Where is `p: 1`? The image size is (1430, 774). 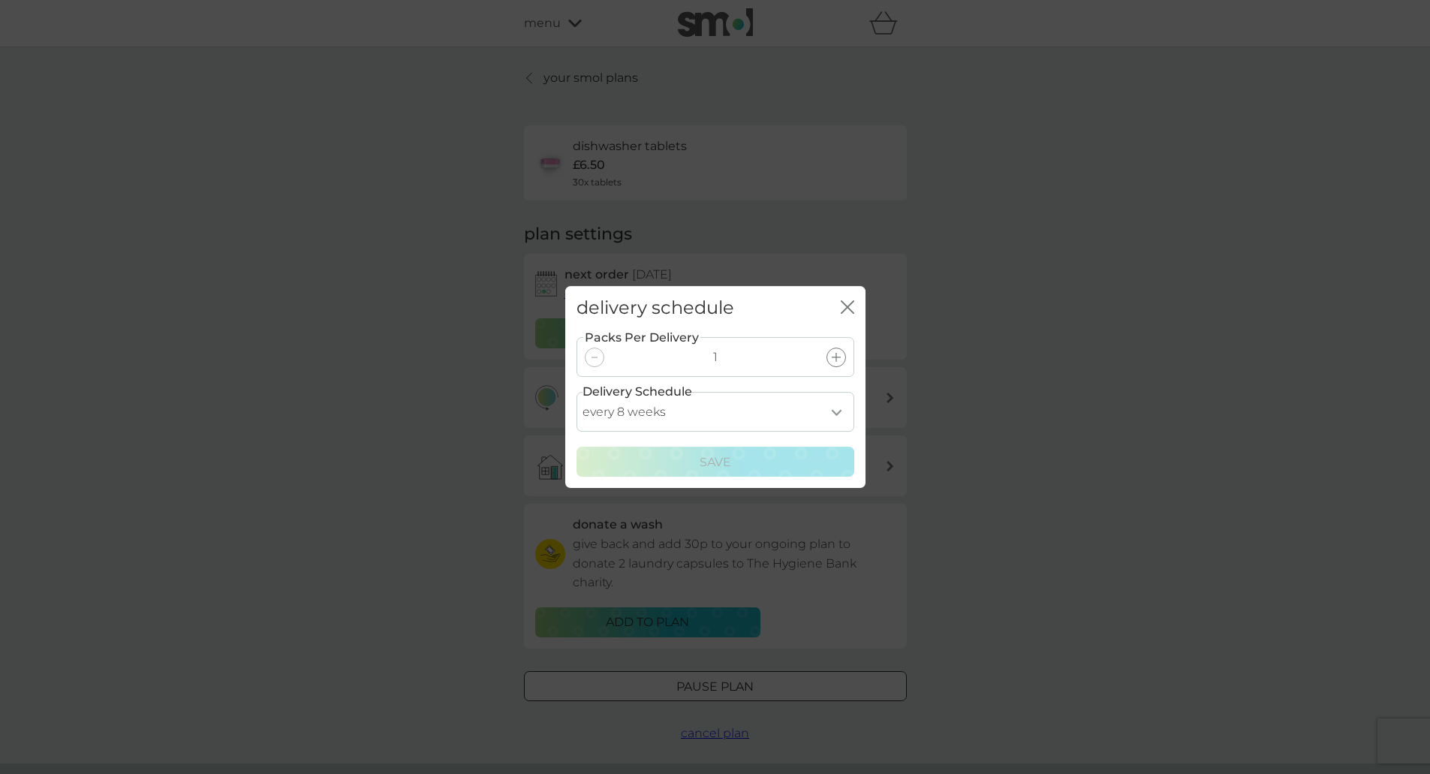
p: 1 is located at coordinates (716, 357).